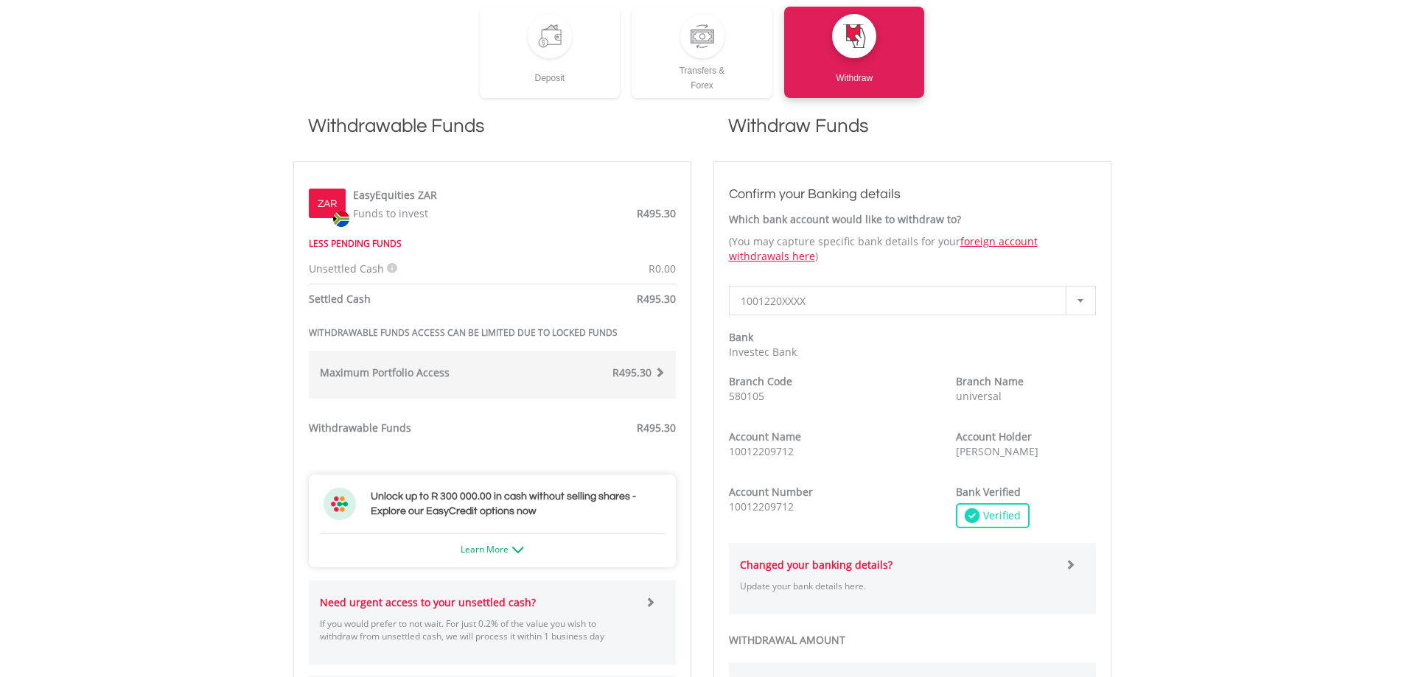 The width and height of the screenshot is (1404, 677). Describe the element at coordinates (360, 427) in the screenshot. I see `strong: Withdrawable Funds` at that location.